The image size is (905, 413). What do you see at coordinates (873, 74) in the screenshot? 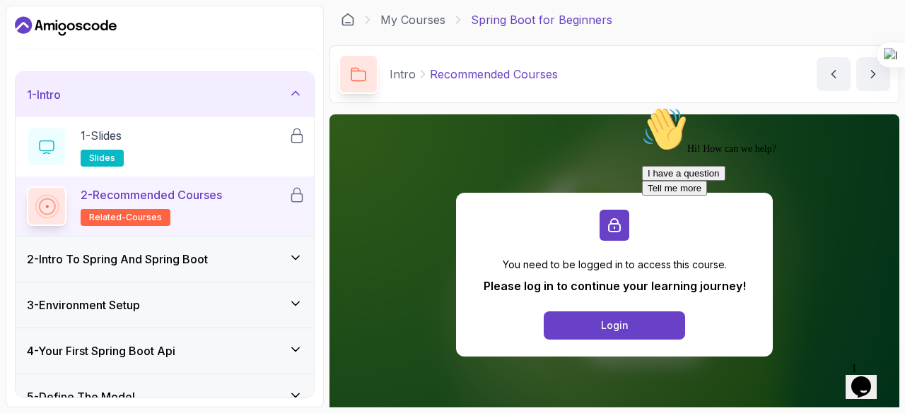
I see `button: next content` at bounding box center [873, 74].